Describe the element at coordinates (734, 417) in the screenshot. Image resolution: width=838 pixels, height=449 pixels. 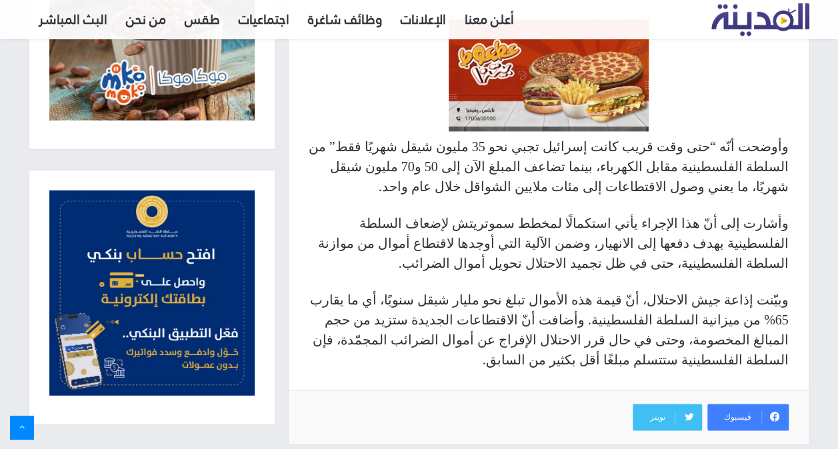
I see `span: فيسبوك` at that location.